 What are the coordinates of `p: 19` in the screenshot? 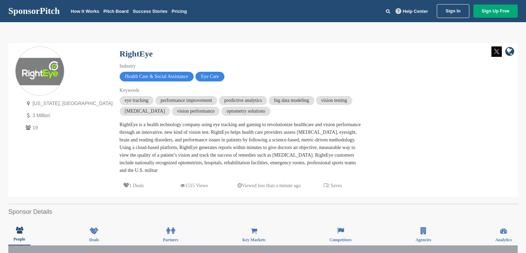 It's located at (68, 127).